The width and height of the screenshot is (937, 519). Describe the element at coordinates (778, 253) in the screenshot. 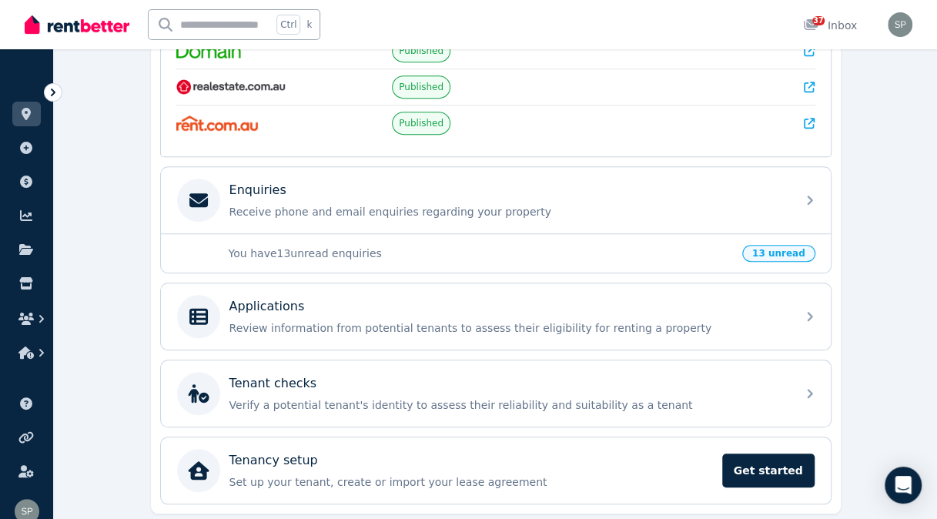

I see `span: 13 unread` at that location.